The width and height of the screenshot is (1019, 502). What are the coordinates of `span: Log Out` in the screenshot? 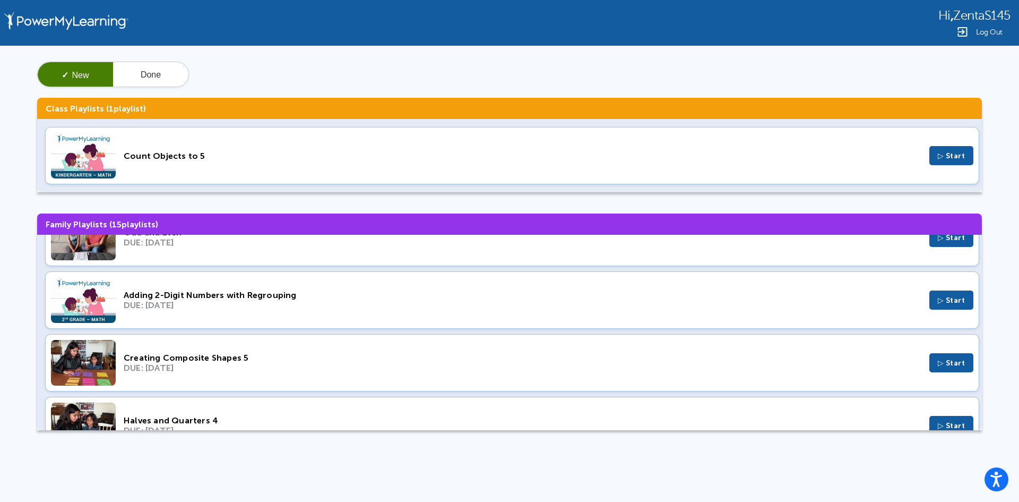 It's located at (989, 32).